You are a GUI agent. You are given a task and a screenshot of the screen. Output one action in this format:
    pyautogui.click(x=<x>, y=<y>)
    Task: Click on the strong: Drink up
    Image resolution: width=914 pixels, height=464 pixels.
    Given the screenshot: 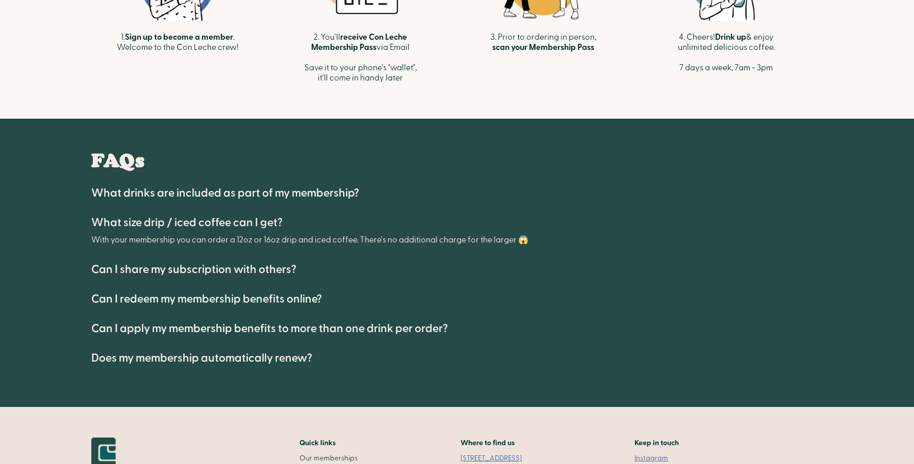 What is the action you would take?
    pyautogui.click(x=730, y=37)
    